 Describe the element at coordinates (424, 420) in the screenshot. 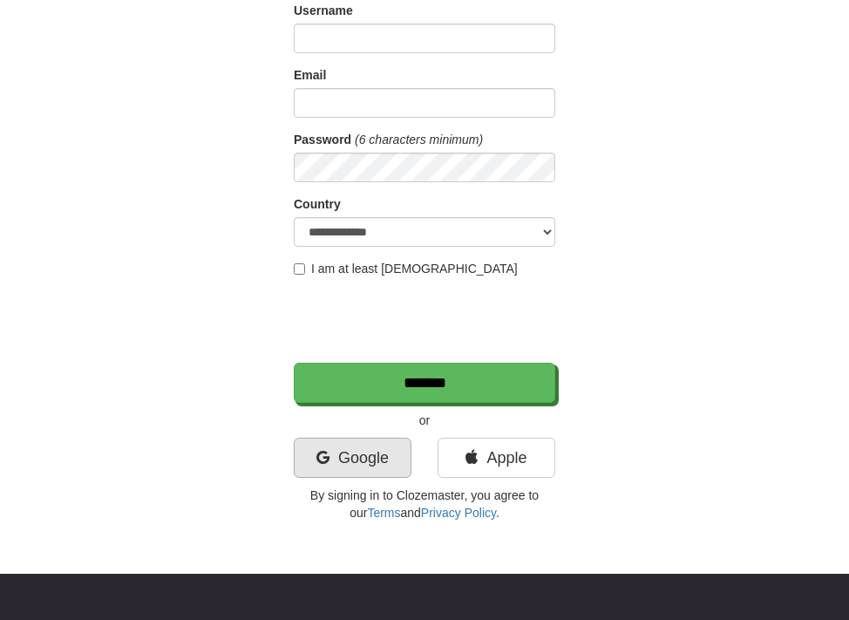

I see `p: or` at that location.